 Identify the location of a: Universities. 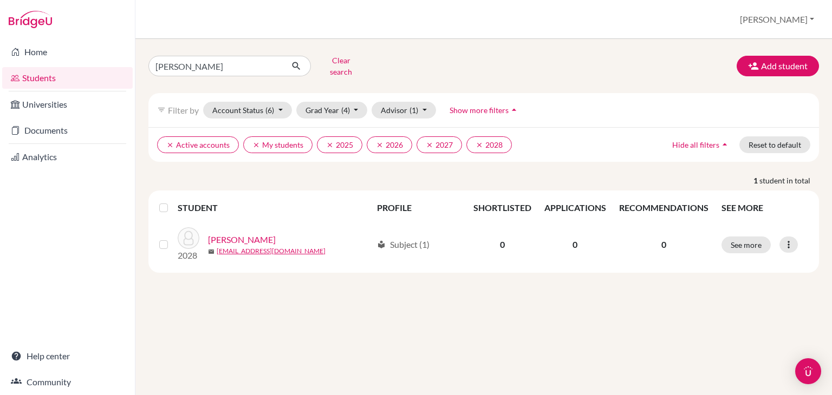
(67, 105).